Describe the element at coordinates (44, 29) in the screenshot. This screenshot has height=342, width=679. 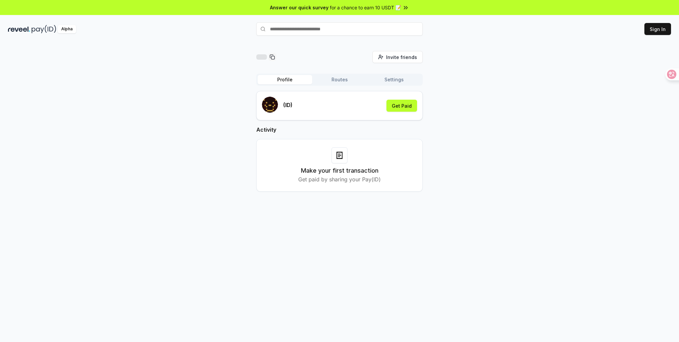
I see `img: pay_id` at that location.